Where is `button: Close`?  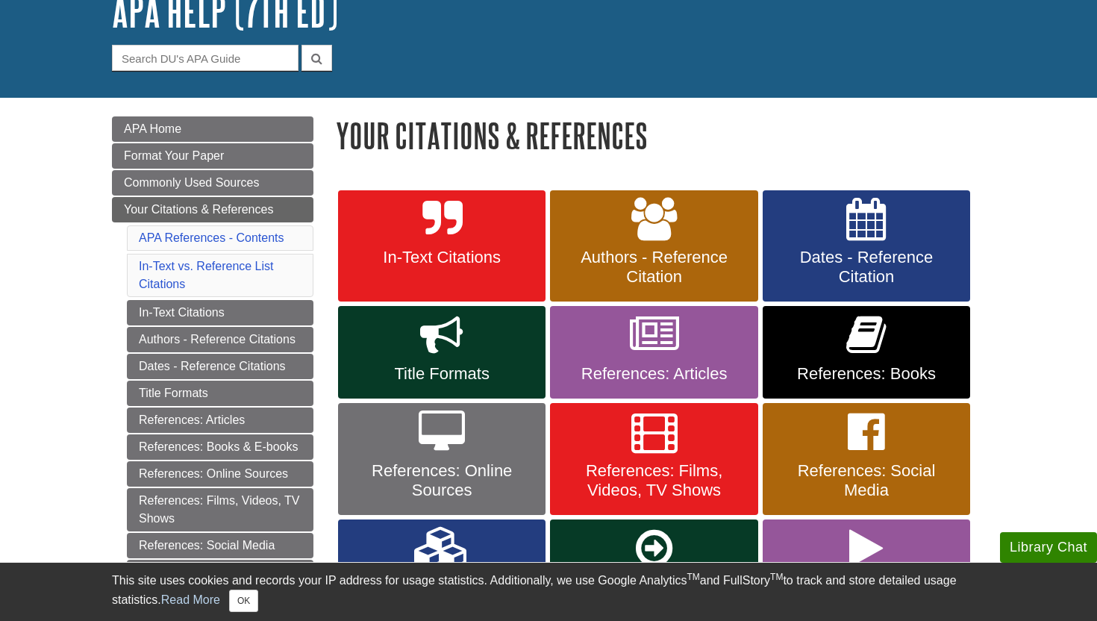 button: Close is located at coordinates (243, 601).